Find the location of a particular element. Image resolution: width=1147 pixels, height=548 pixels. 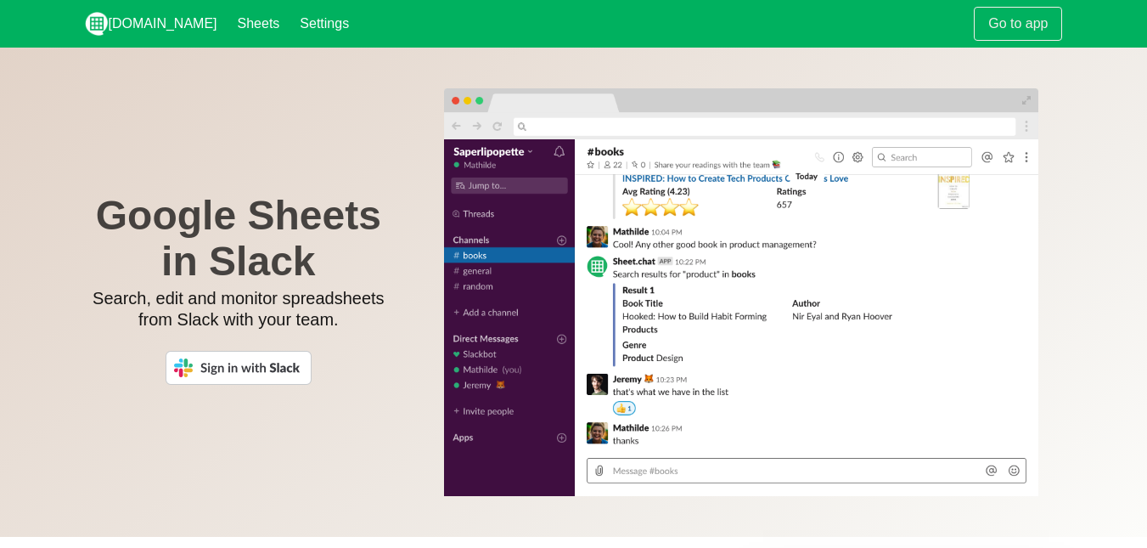

h1: Google Sheets in Slack is located at coordinates (239, 239).